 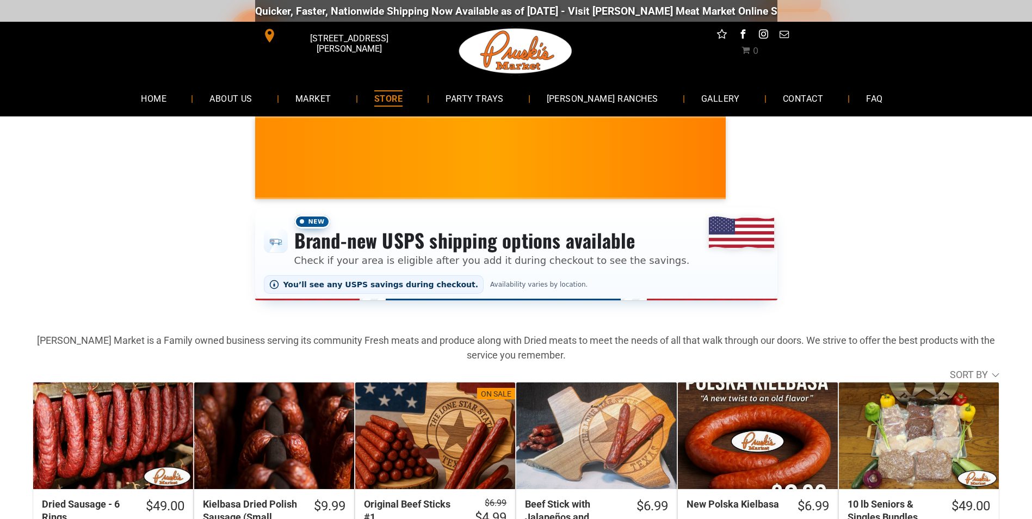 I want to click on a: email, so click(x=784, y=35).